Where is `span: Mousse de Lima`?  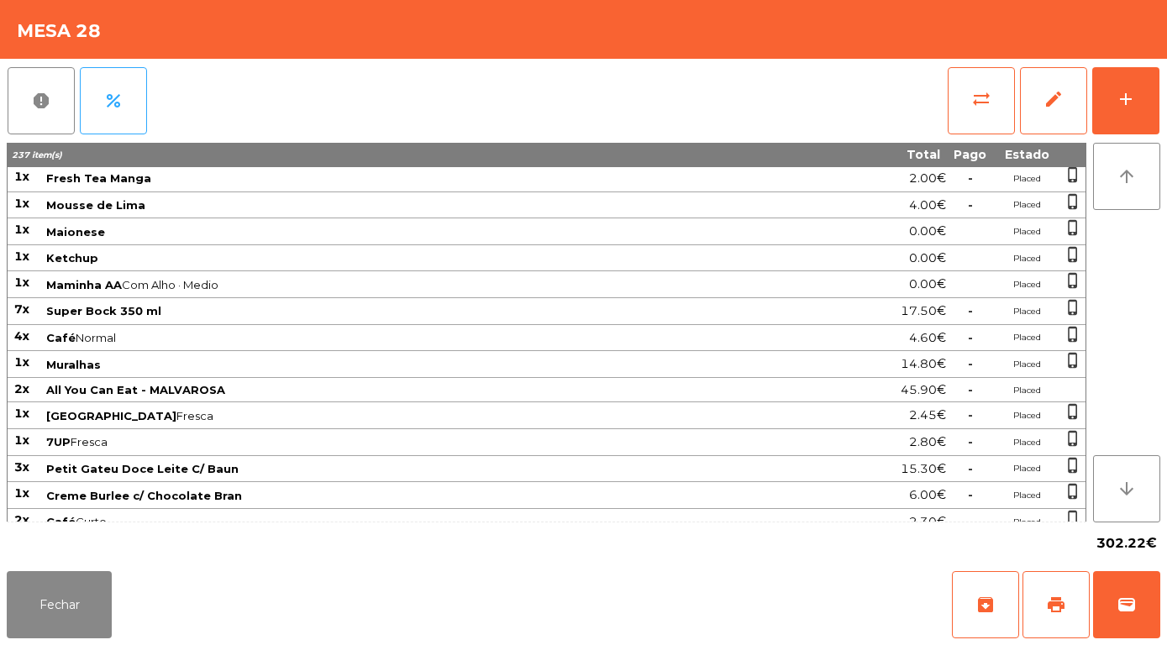
span: Mousse de Lima is located at coordinates (96, 205).